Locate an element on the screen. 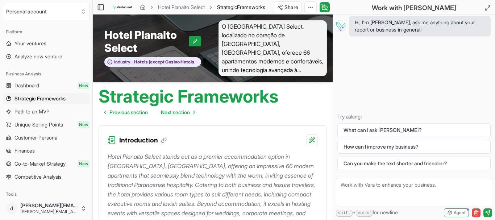 This screenshot has height=220, width=495. button: Select an organization is located at coordinates (46, 12).